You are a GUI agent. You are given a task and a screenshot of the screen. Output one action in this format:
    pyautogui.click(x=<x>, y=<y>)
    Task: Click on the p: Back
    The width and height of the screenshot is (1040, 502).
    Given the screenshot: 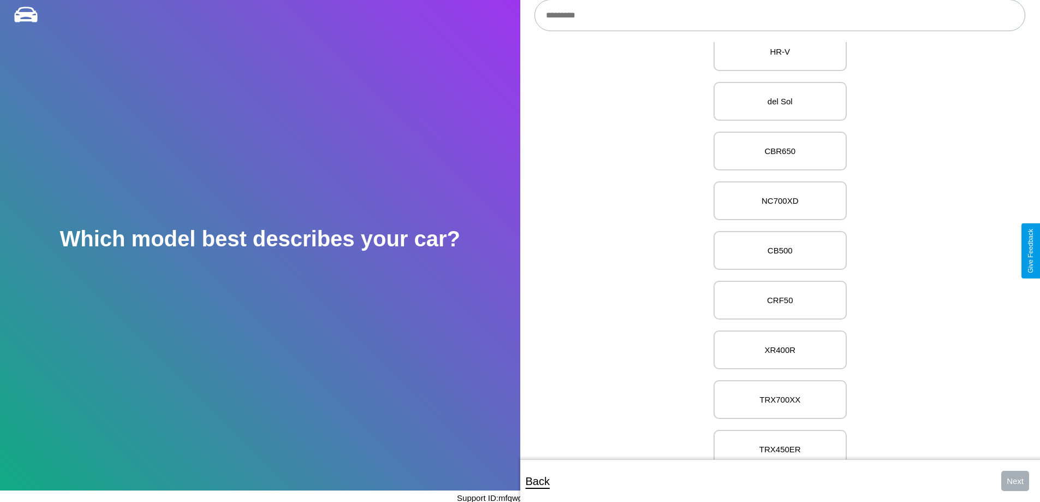 What is the action you would take?
    pyautogui.click(x=538, y=481)
    